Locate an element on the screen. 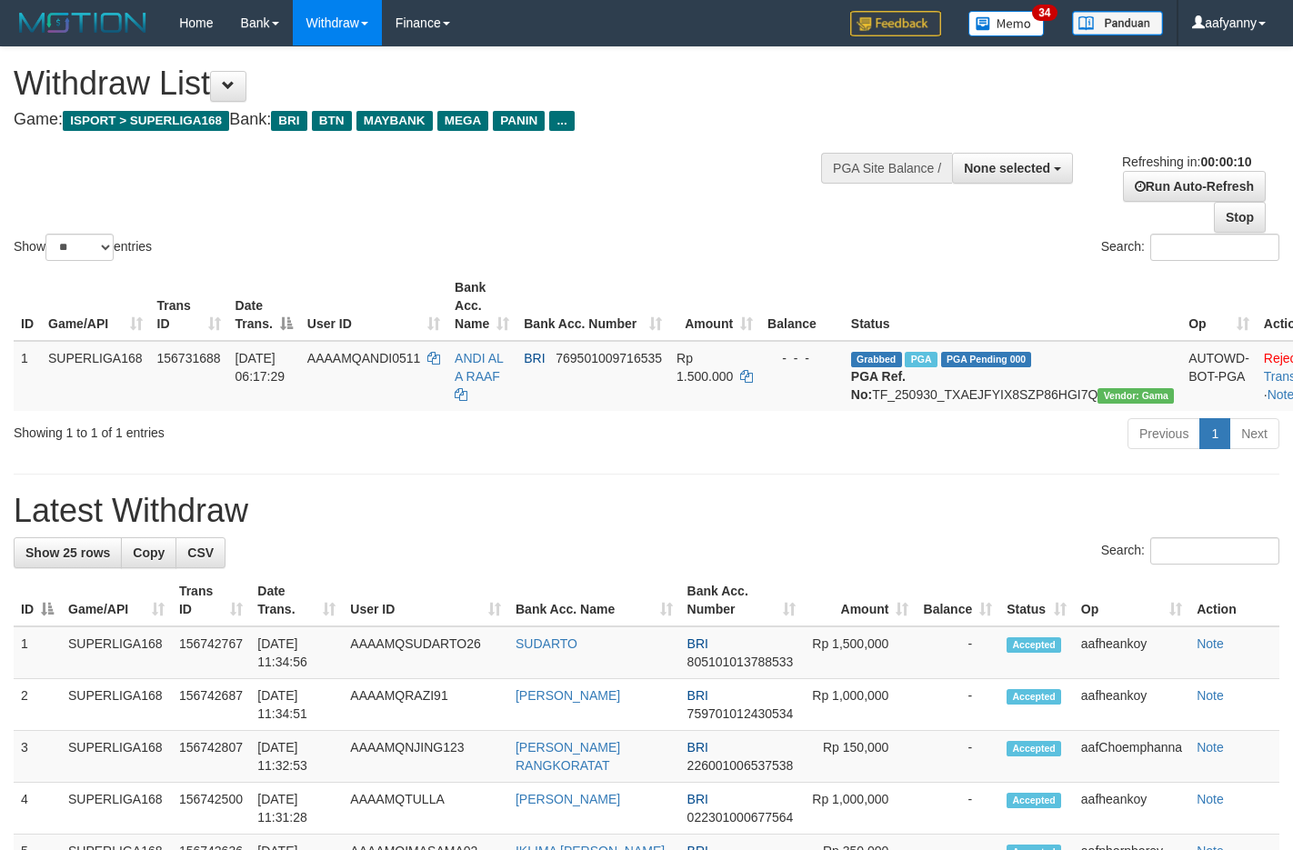 The width and height of the screenshot is (1293, 850). span: Copy 022301000677564 to clipboard is located at coordinates (740, 817).